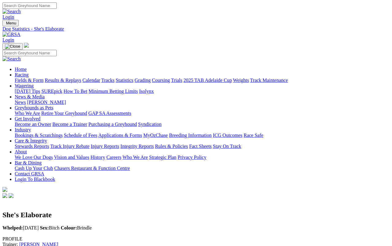 The width and height of the screenshot is (392, 246). Describe the element at coordinates (28, 119) in the screenshot. I see `a: Get Involved` at that location.